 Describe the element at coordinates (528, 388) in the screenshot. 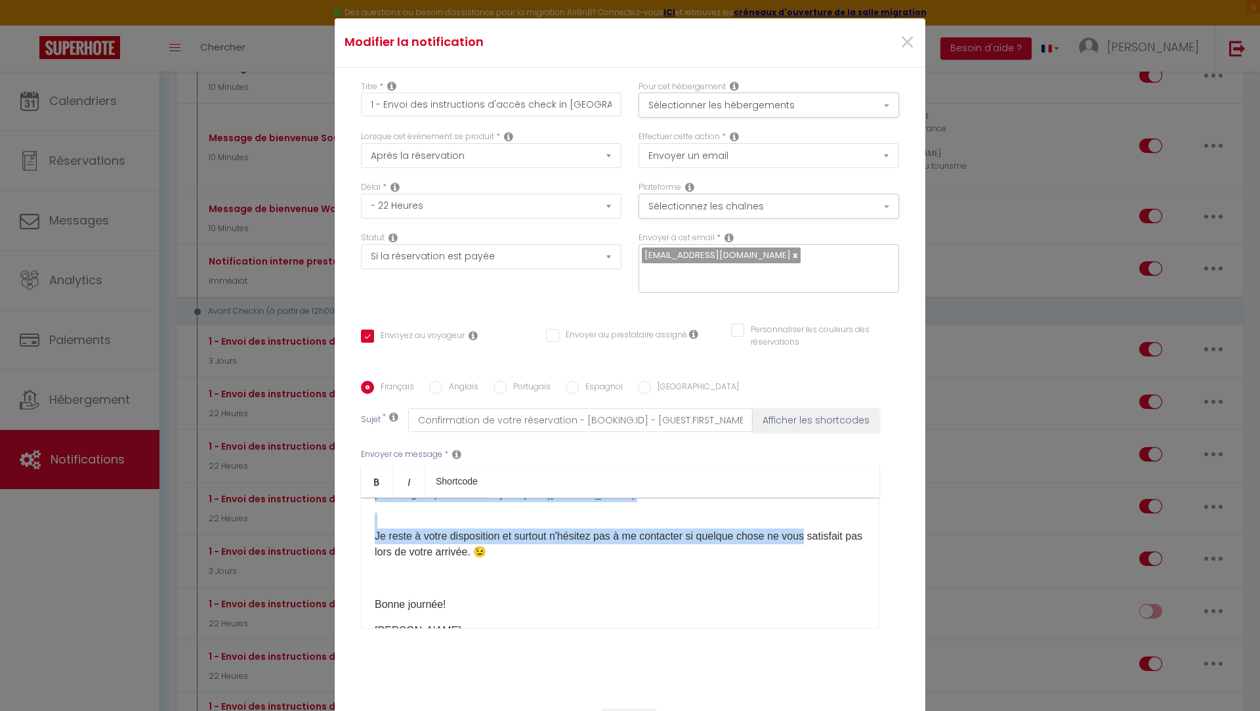

I see `label: Portugais` at that location.